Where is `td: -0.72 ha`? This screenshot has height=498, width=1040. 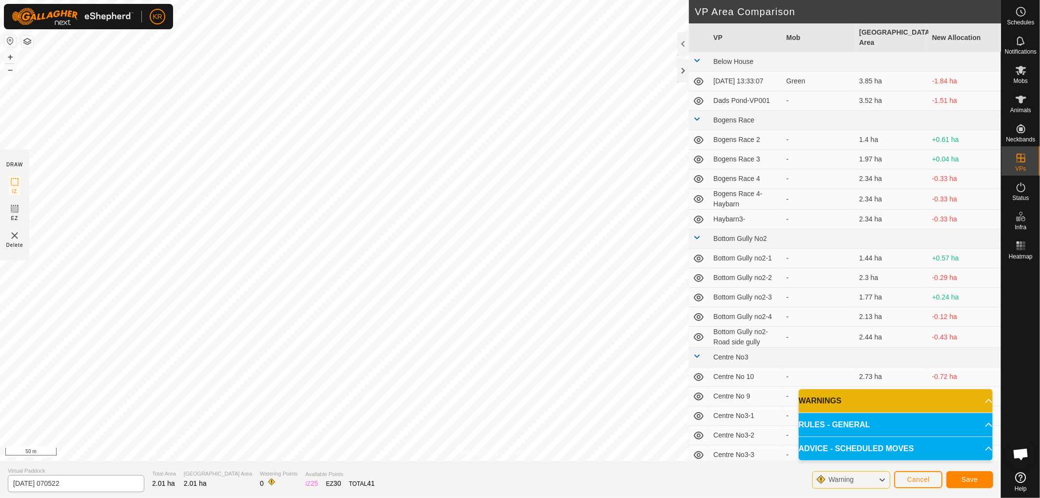
td: -0.72 ha is located at coordinates (965, 377).